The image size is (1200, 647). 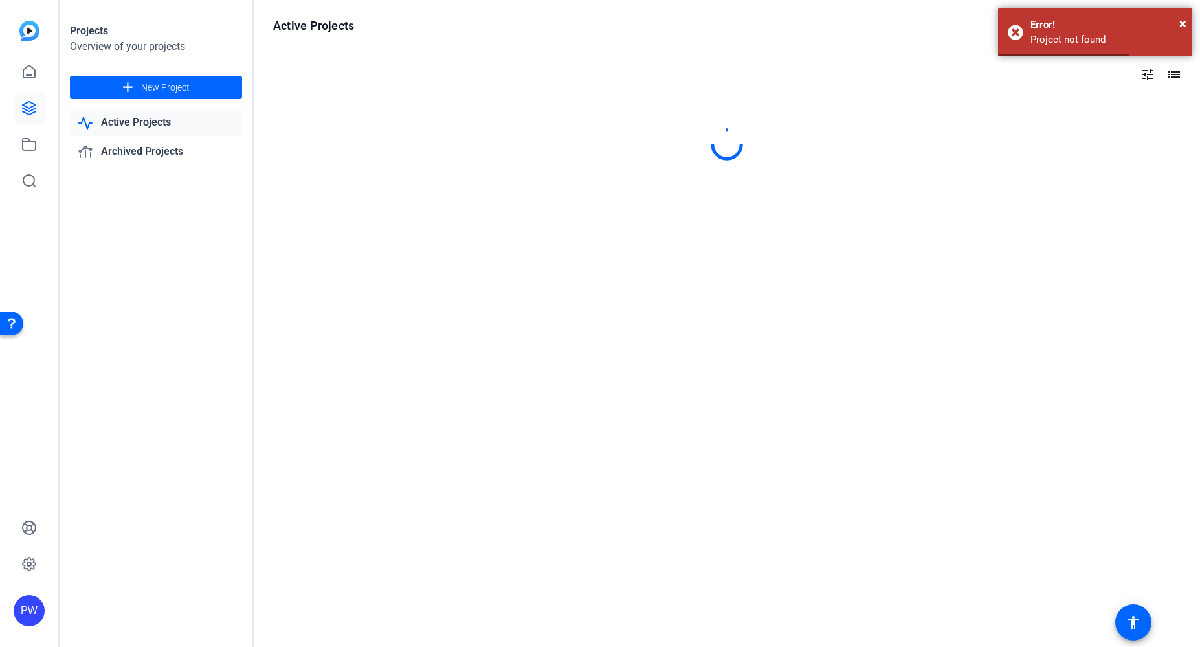 What do you see at coordinates (29, 611) in the screenshot?
I see `div: PW` at bounding box center [29, 611].